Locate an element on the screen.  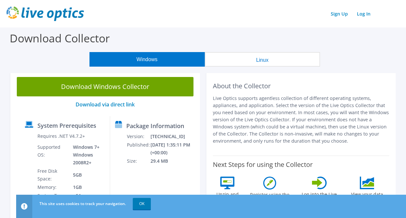
label: Package Information is located at coordinates (155, 126).